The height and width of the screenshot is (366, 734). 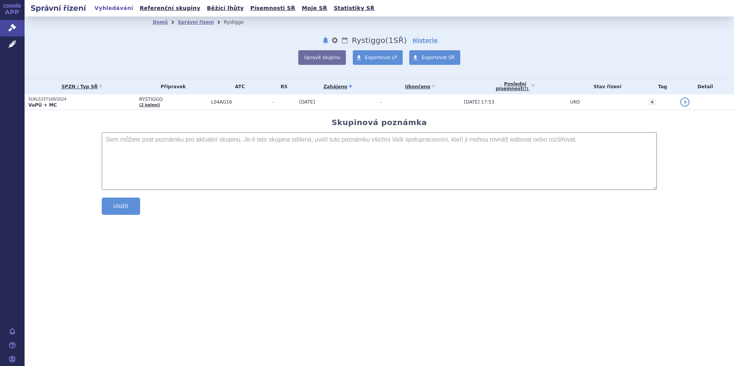 I want to click on a: (2 balení), so click(x=150, y=105).